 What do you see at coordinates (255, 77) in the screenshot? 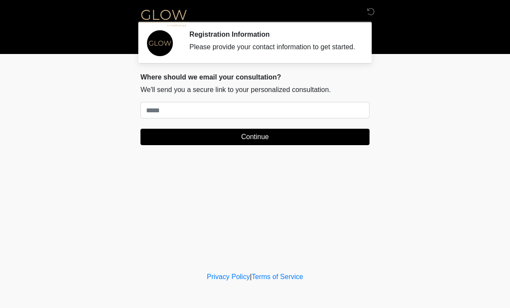
I see `h2: Where should we email your consultation?` at bounding box center [255, 77].